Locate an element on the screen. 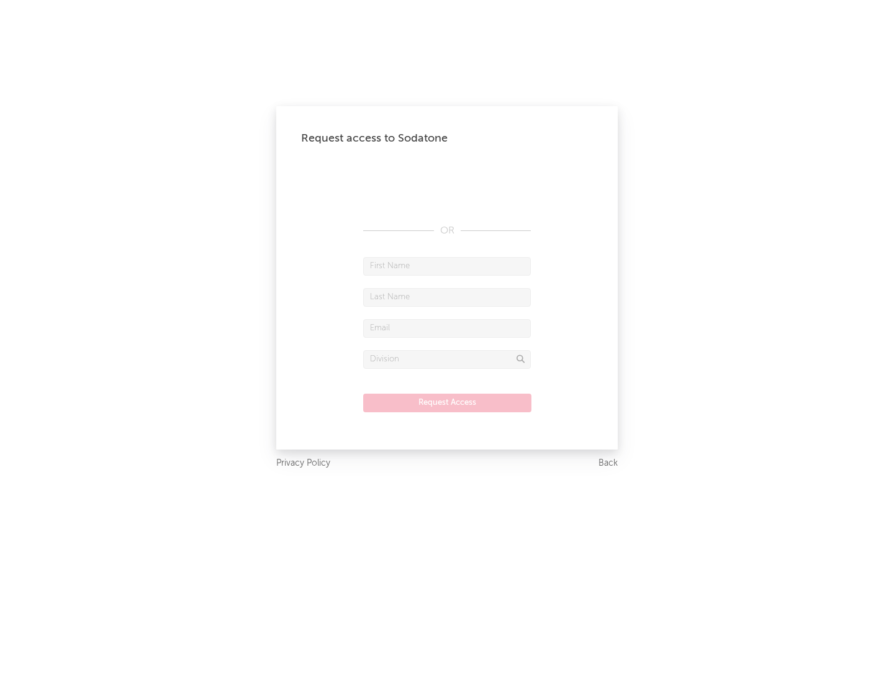 This screenshot has width=894, height=683. div: Request access to Sodatone is located at coordinates (447, 138).